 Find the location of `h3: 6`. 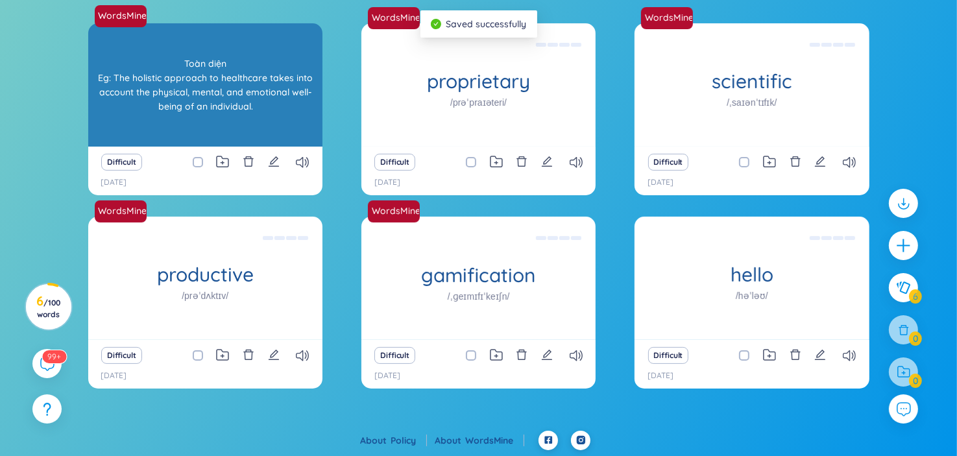

h3: 6 is located at coordinates (48, 308).